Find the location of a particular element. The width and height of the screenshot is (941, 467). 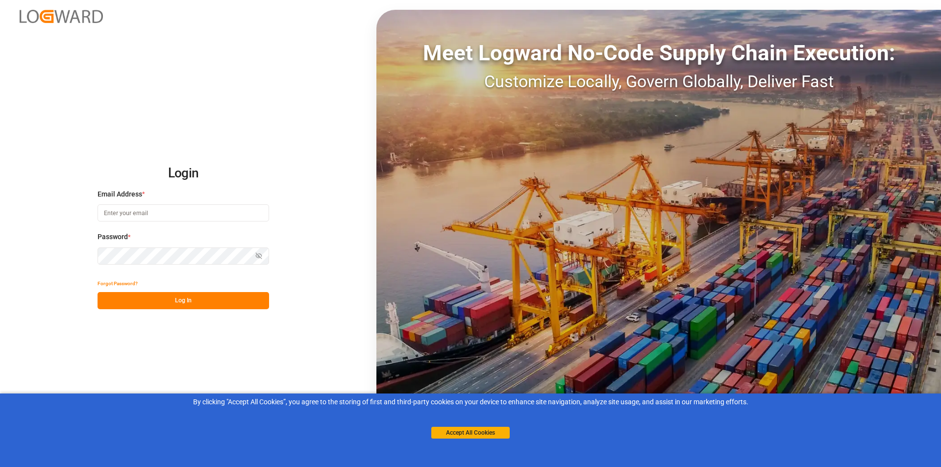

span: Password is located at coordinates (113, 237).